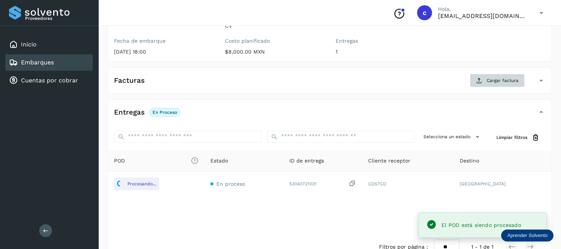 This screenshot has height=249, width=561. What do you see at coordinates (142, 184) in the screenshot?
I see `p: Procesando...` at bounding box center [142, 184].